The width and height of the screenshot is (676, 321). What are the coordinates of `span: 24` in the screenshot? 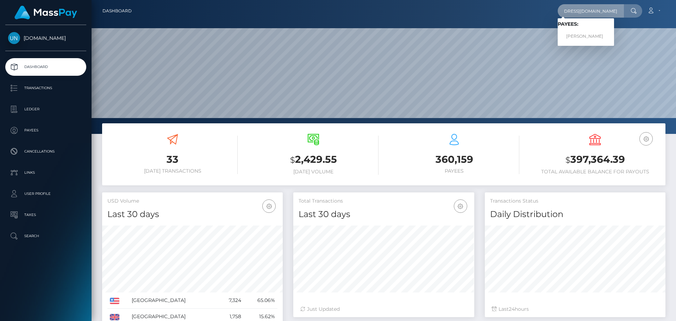 It's located at (512, 309).